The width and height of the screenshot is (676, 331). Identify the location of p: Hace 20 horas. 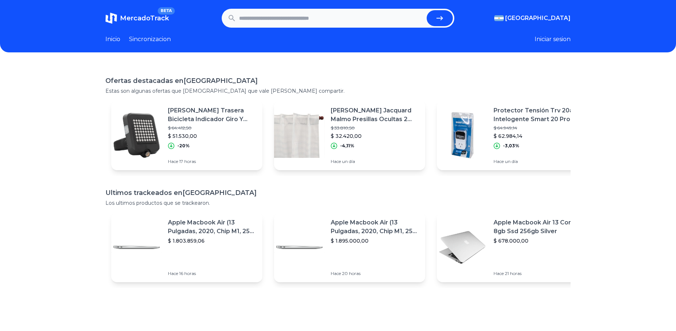
(375, 273).